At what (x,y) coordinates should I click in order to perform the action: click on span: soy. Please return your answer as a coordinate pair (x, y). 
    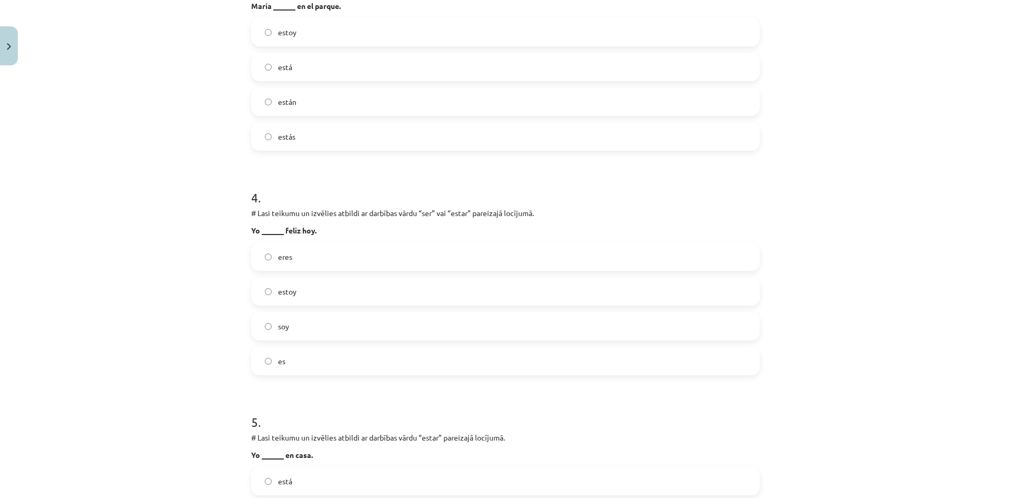
    Looking at the image, I should click on (283, 326).